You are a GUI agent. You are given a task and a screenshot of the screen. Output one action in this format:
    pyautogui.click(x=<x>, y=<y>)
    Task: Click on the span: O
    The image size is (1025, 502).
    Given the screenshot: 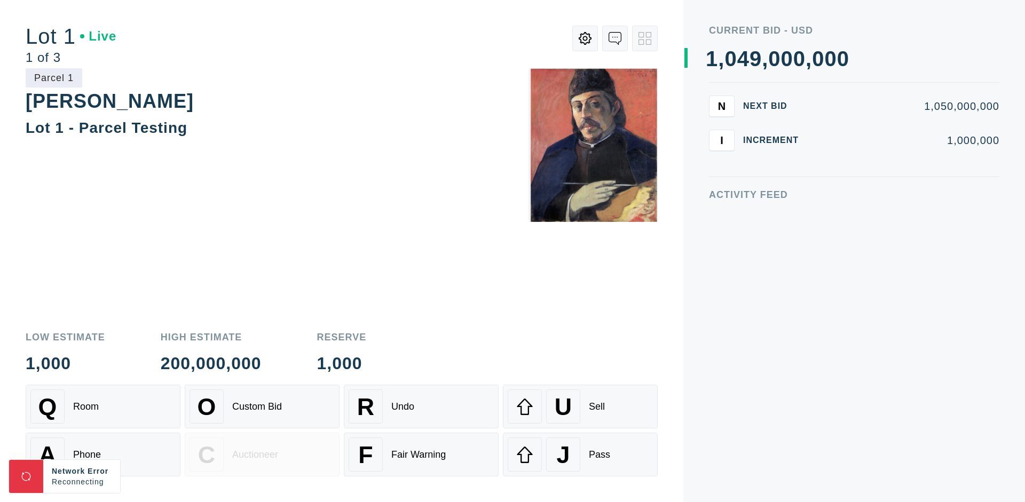 What is the action you would take?
    pyautogui.click(x=207, y=407)
    